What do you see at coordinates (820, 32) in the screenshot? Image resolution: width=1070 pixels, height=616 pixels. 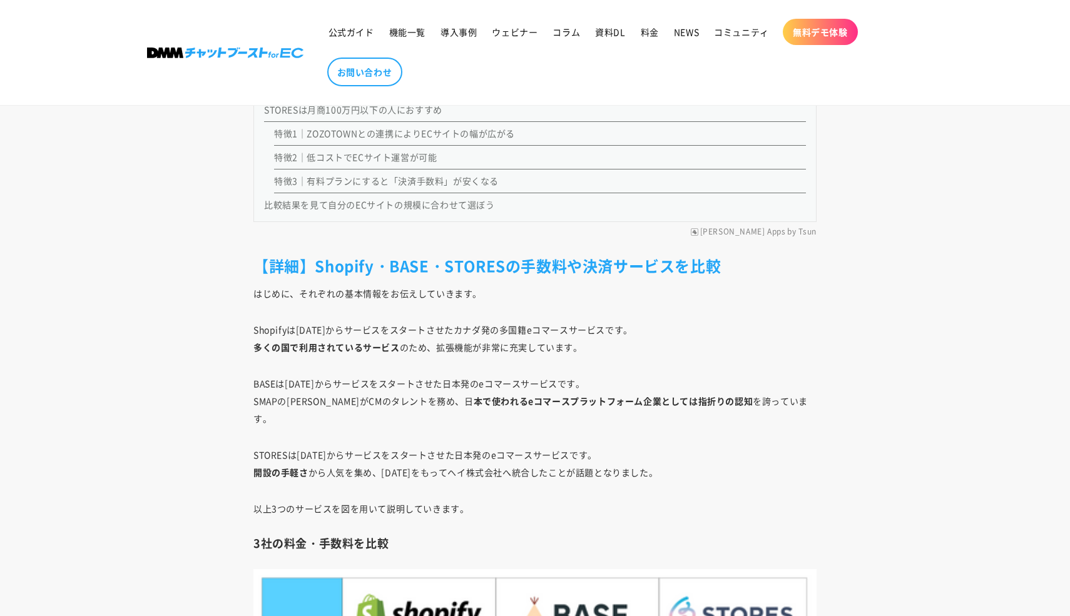 I see `span: 無料デモ体験` at bounding box center [820, 32].